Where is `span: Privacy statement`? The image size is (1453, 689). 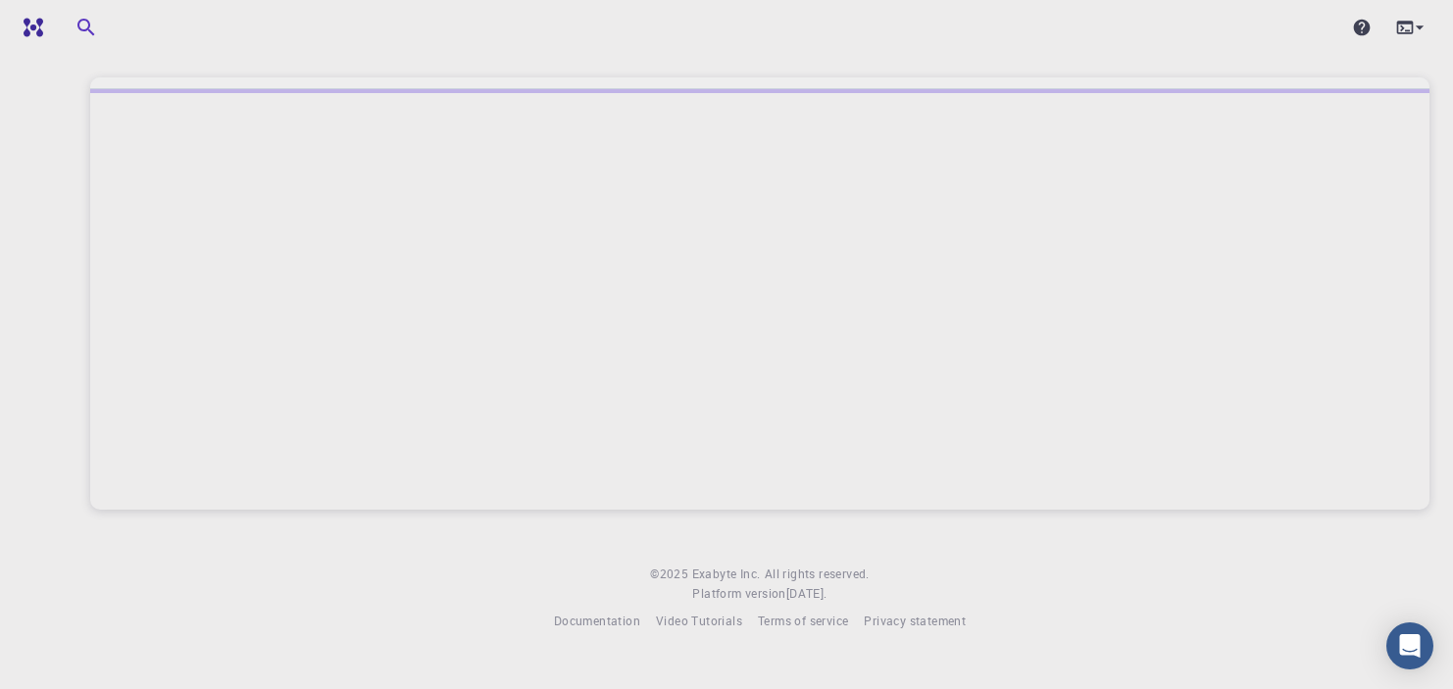
span: Privacy statement is located at coordinates (915, 621).